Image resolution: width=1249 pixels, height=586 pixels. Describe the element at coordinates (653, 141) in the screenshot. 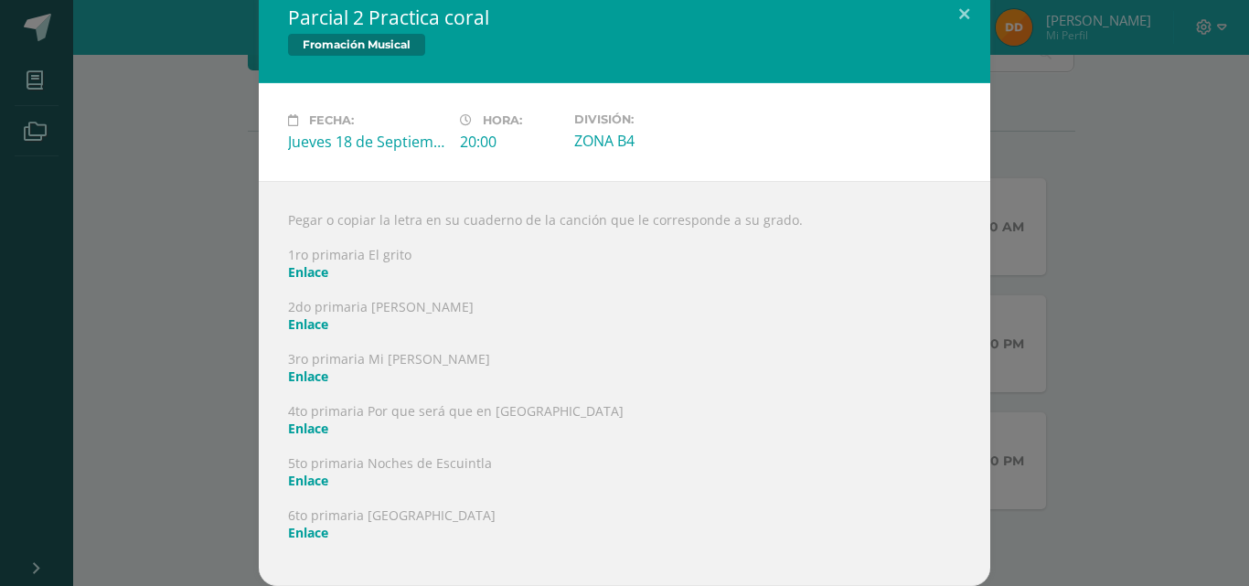

I see `div: ZONA B4` at that location.